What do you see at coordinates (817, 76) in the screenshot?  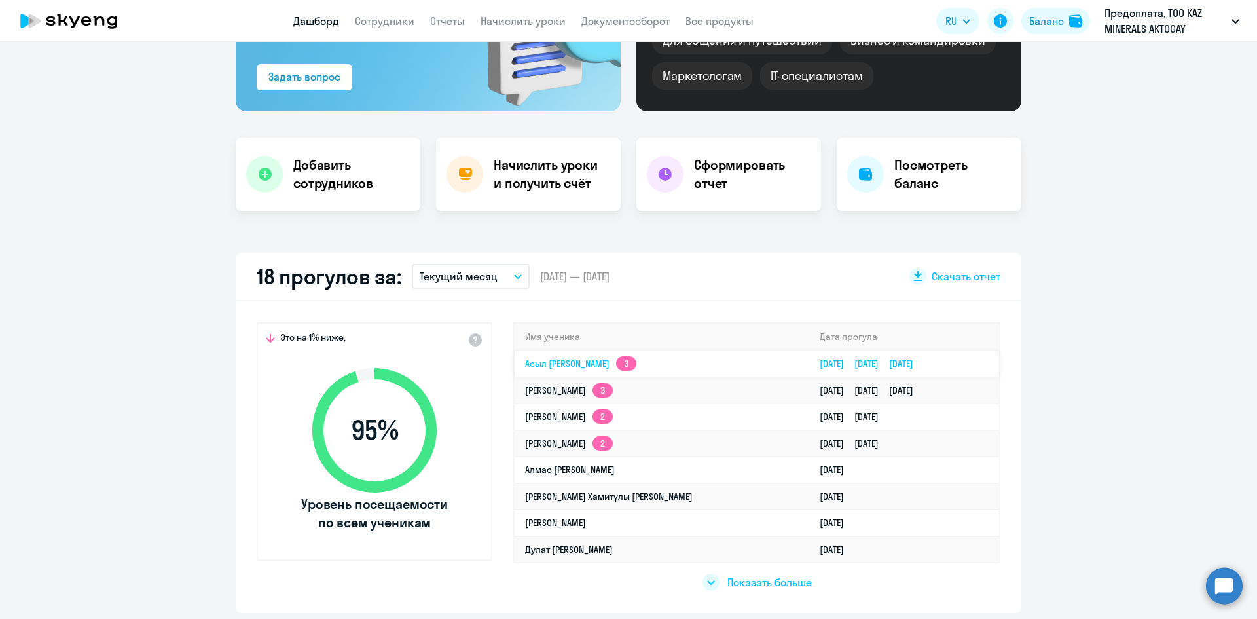 I see `div: IT-специалистам` at bounding box center [817, 76].